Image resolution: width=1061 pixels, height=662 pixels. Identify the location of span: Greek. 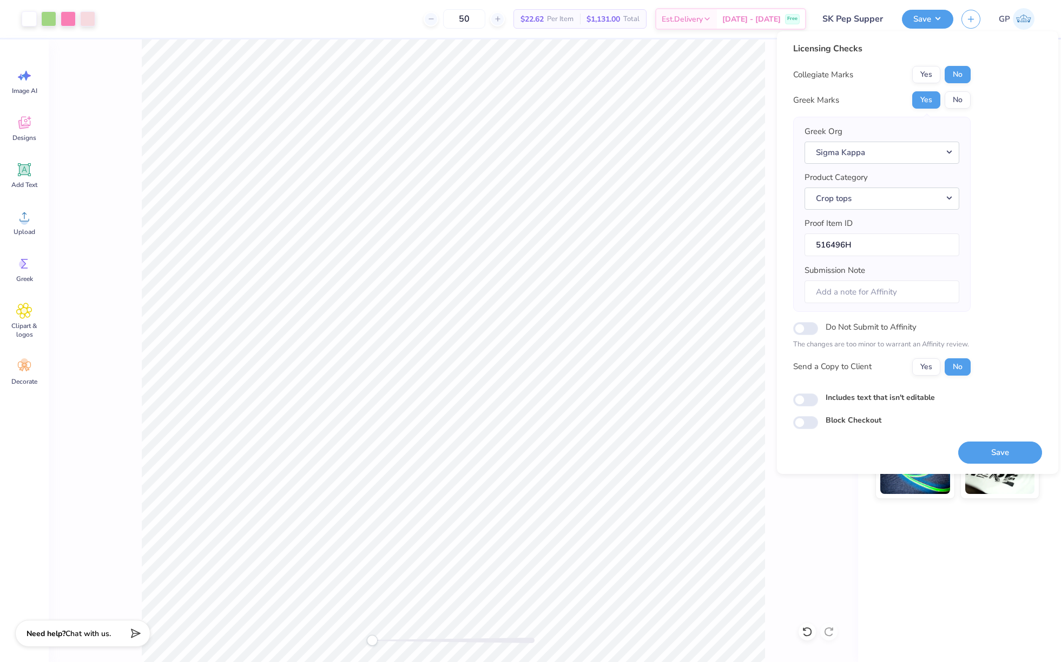
(24, 279).